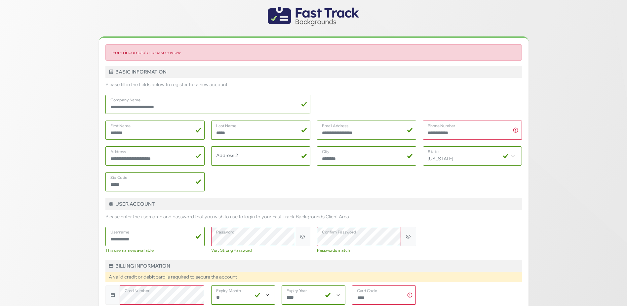  I want to click on p: Please enter the username and password that you wish to use to login to your Fast Track Backgroun..., so click(314, 216).